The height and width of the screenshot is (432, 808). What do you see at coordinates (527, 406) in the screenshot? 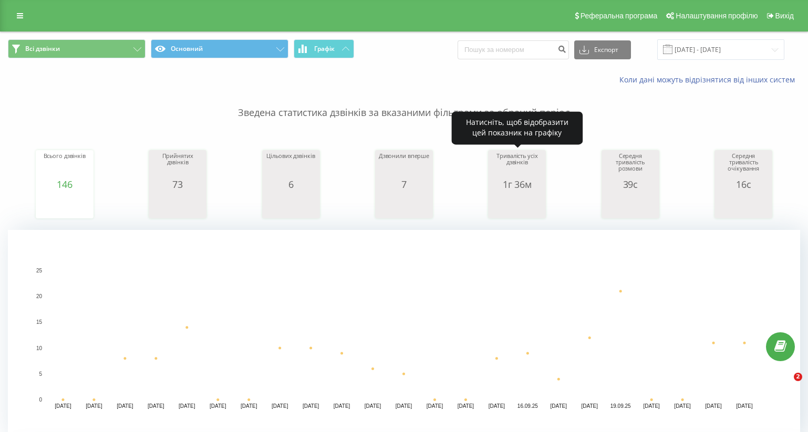
I see `text: 16.09.25` at bounding box center [527, 406].